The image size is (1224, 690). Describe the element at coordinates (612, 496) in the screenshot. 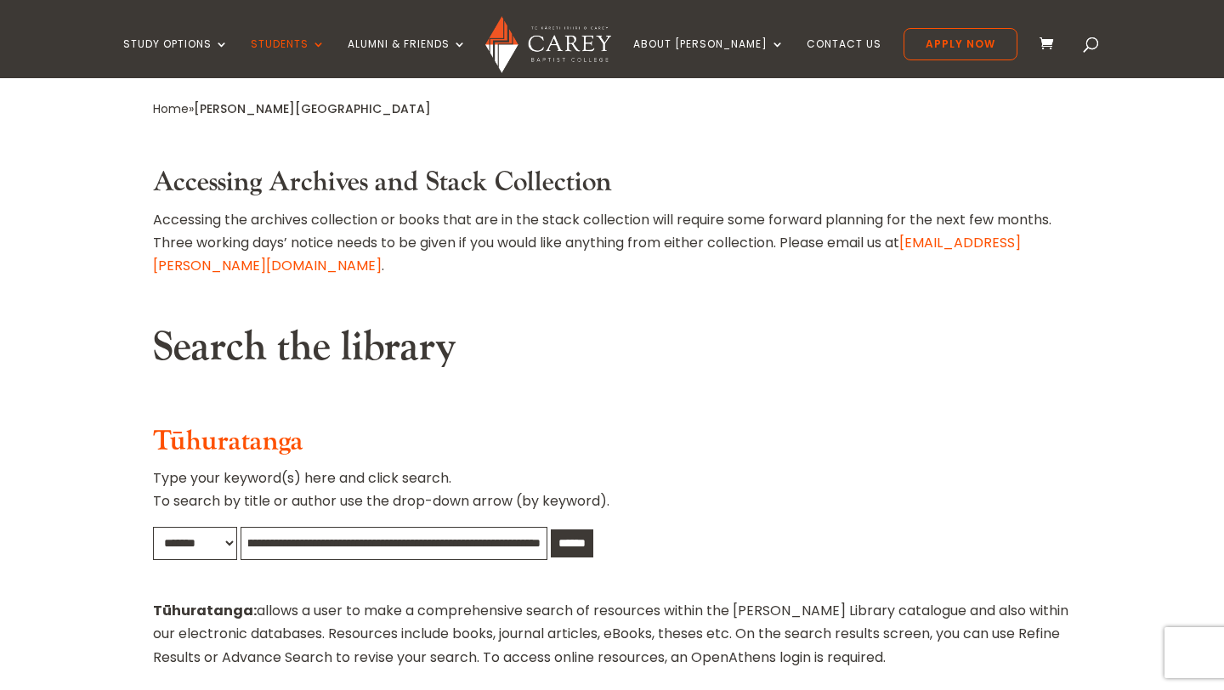

I see `p: Type your keyword(s) here and click search. To search by title or author use the drop-down arrow ...` at that location.